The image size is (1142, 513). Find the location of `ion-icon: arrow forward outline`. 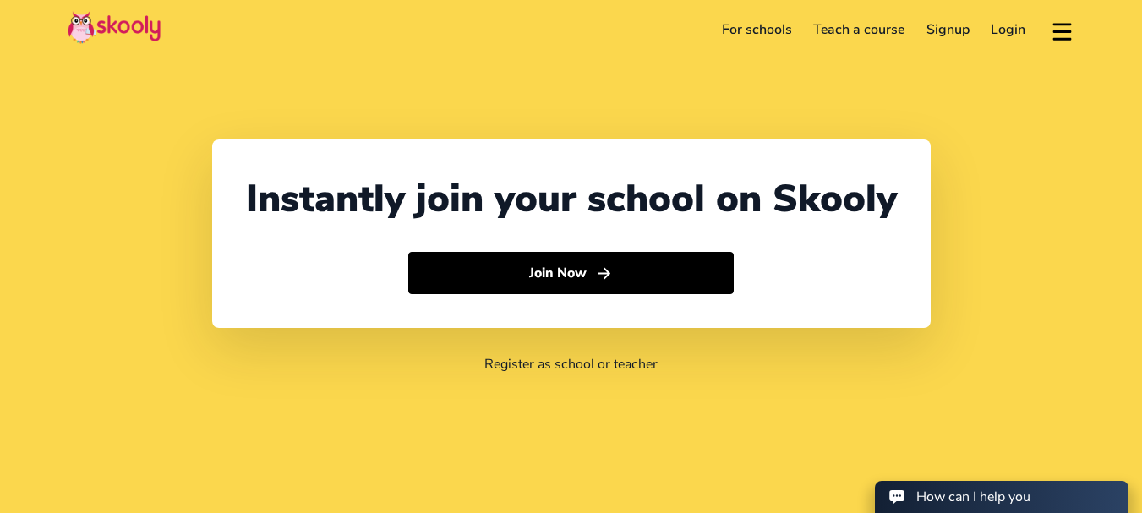

ion-icon: arrow forward outline is located at coordinates (603, 273).